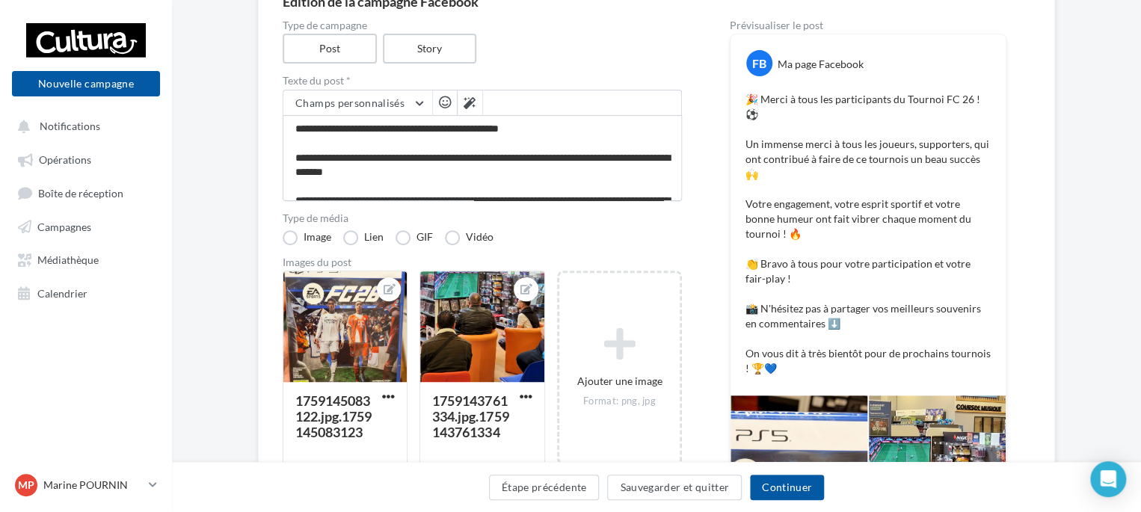  What do you see at coordinates (868, 234) in the screenshot?
I see `p: 🎉 Merci à tous les participants du Tournoi FC 26 ! ⚽️ Un immense merci à tous les joueurs, suppor...` at bounding box center [868, 234].